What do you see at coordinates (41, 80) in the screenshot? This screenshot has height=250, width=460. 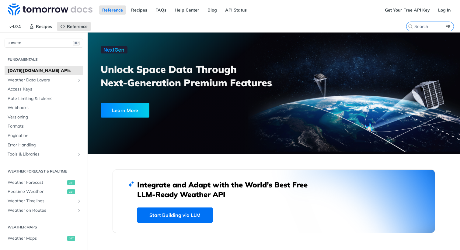 I see `span: Weather Data Layers` at bounding box center [41, 80].